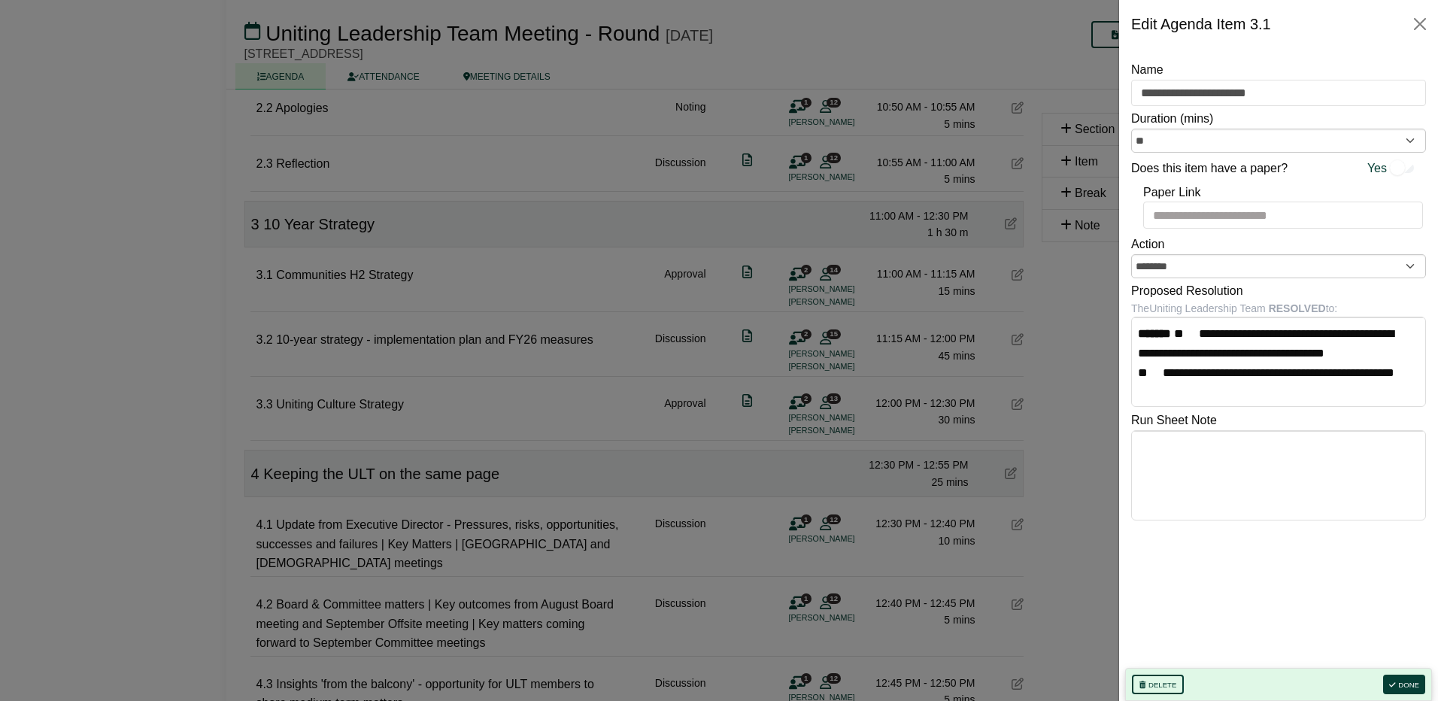 This screenshot has width=1438, height=701. Describe the element at coordinates (1404, 685) in the screenshot. I see `button: Done` at that location.